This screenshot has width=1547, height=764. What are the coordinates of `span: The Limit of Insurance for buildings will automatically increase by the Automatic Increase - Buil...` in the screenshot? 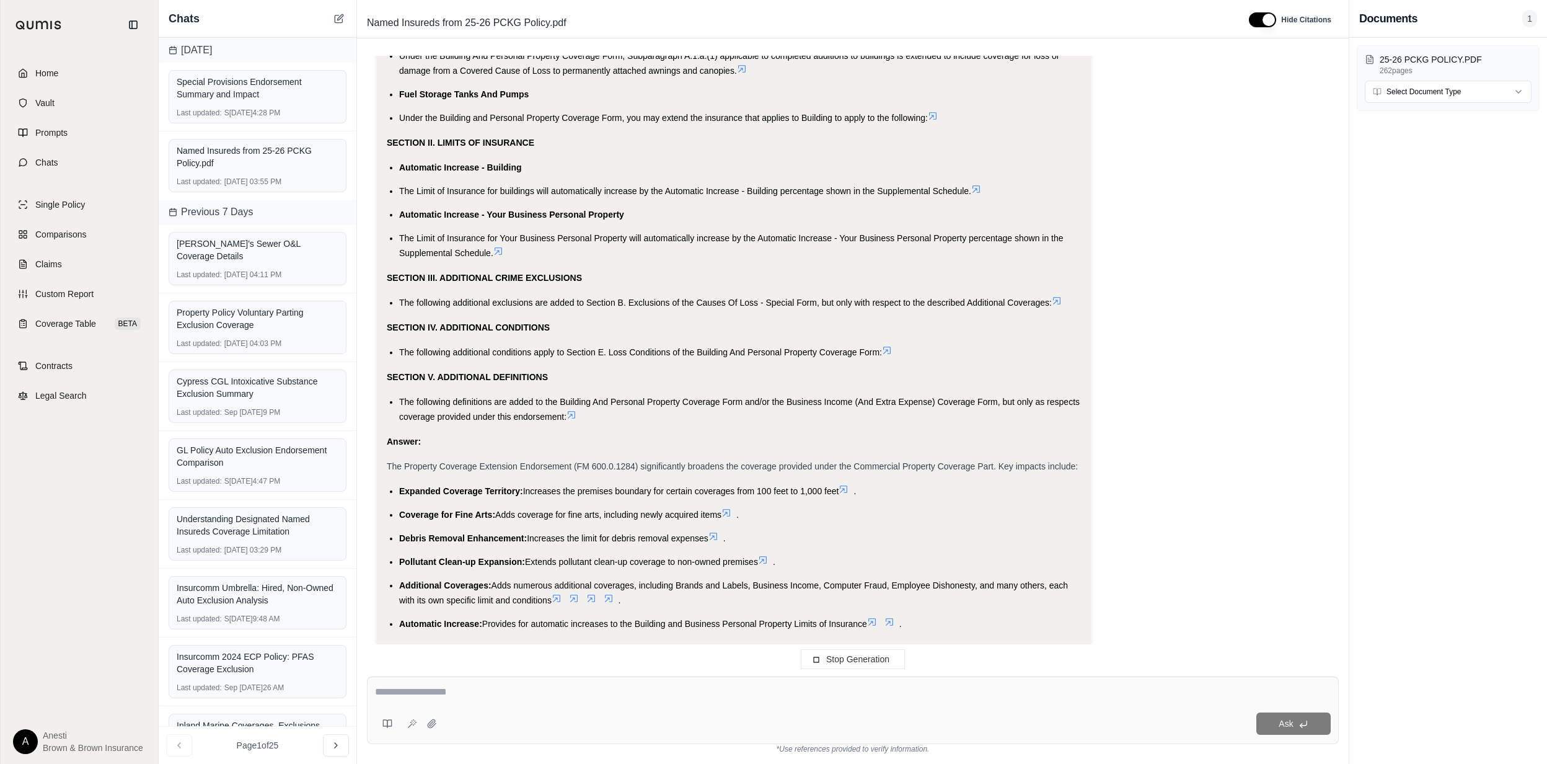 It's located at (685, 191).